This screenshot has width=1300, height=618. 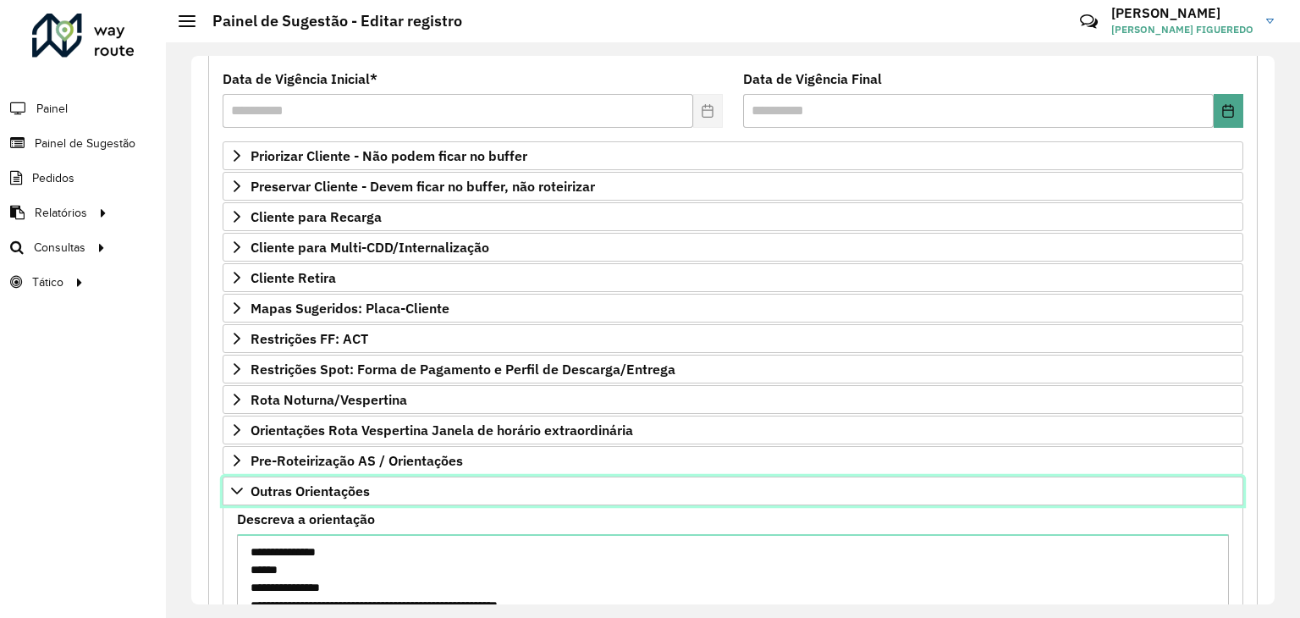 What do you see at coordinates (733, 339) in the screenshot?
I see `a: Restrições FF: ACT` at bounding box center [733, 339].